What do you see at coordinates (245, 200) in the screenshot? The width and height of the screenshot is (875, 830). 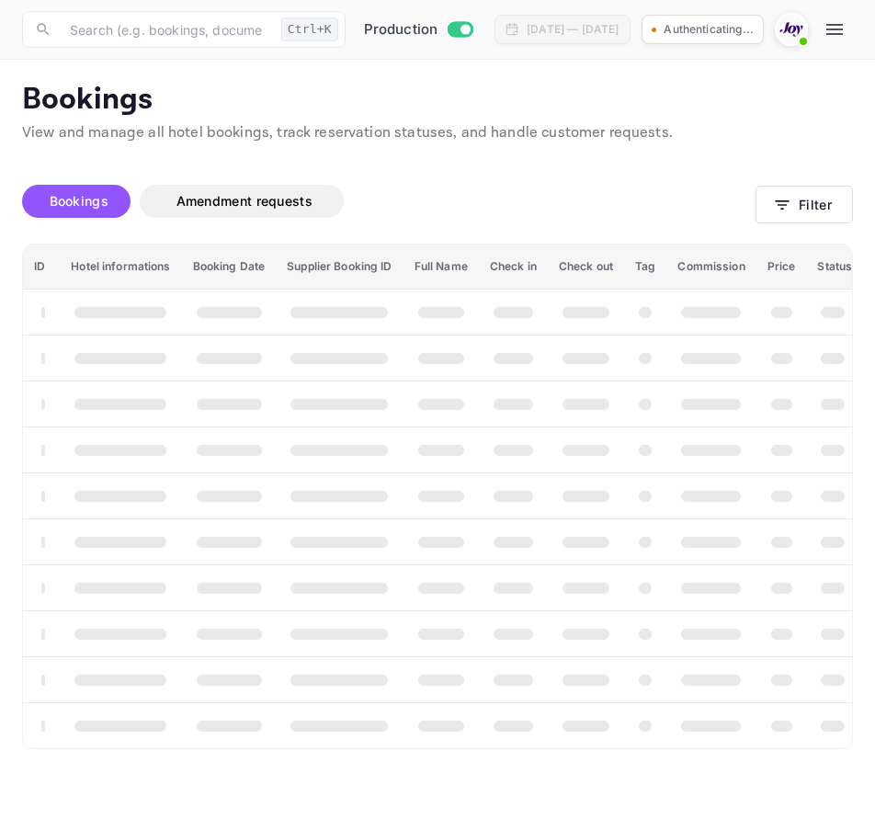 I see `span: Amendment requests` at bounding box center [245, 200].